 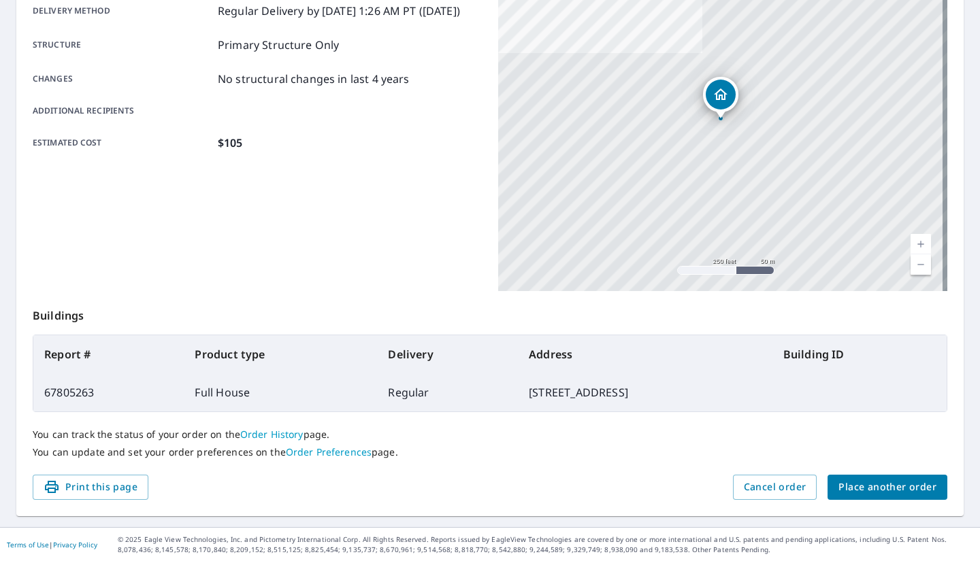 What do you see at coordinates (280, 393) in the screenshot?
I see `td: Full House` at bounding box center [280, 393].